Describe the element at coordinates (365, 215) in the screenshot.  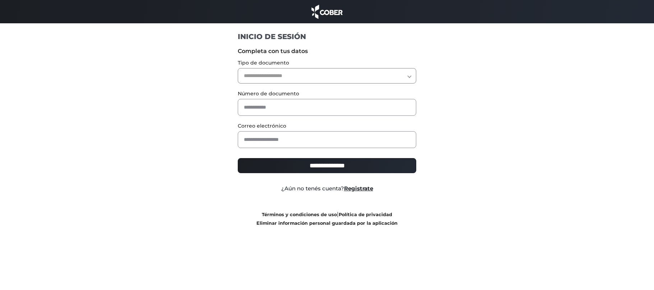
I see `a: Política de privacidad` at that location.